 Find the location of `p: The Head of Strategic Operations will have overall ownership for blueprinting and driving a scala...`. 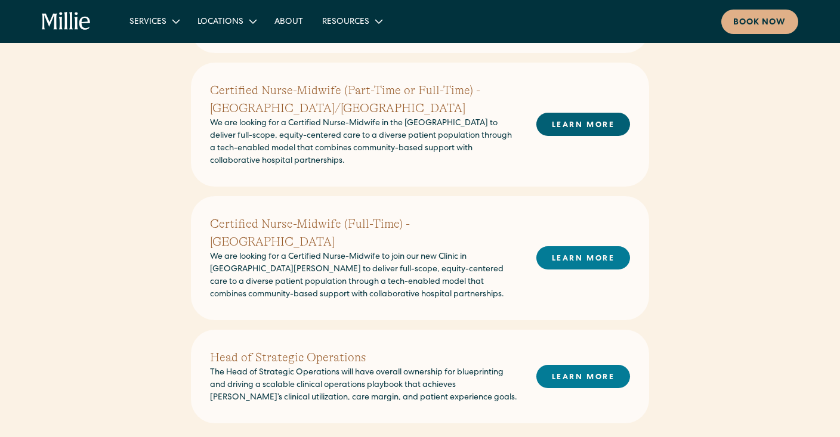

p: The Head of Strategic Operations will have overall ownership for blueprinting and driving a scala... is located at coordinates (363, 386).